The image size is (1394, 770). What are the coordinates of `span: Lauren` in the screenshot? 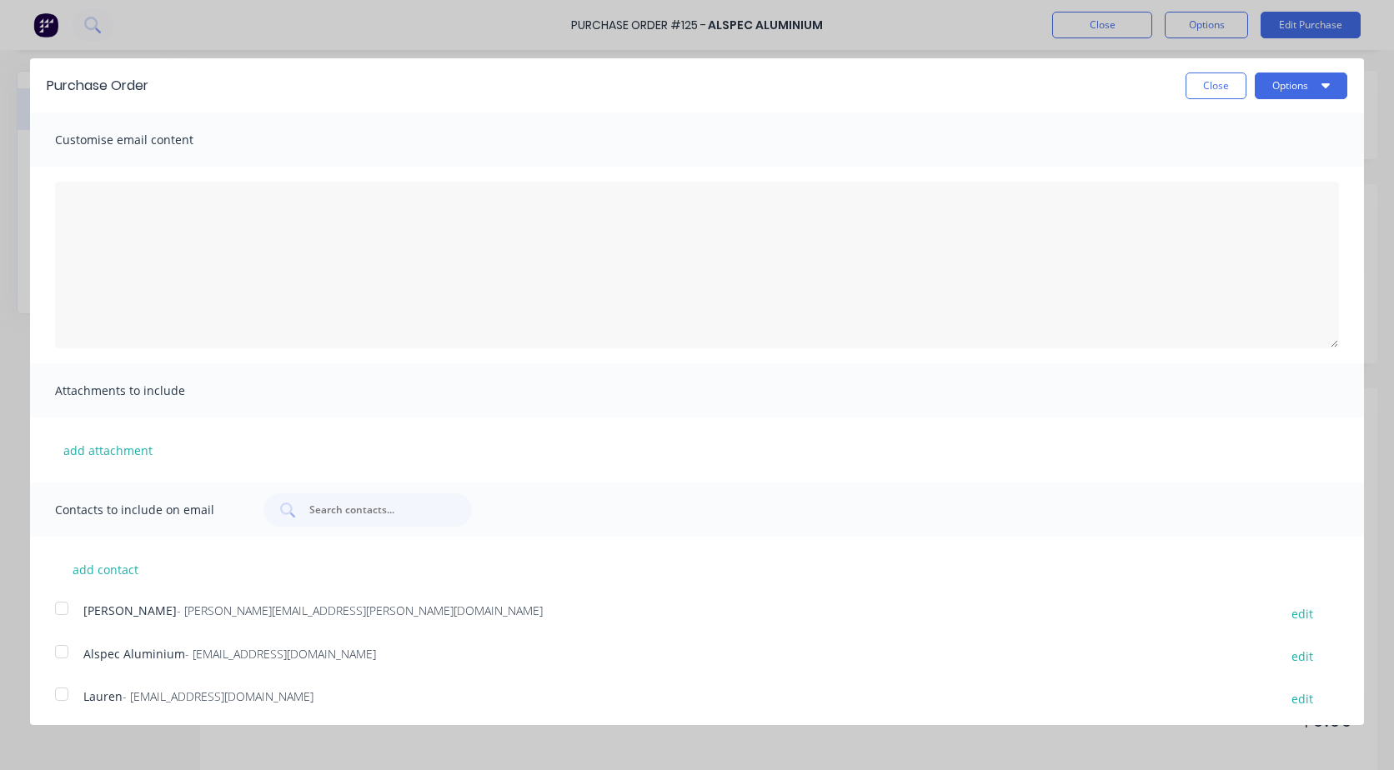 It's located at (103, 696).